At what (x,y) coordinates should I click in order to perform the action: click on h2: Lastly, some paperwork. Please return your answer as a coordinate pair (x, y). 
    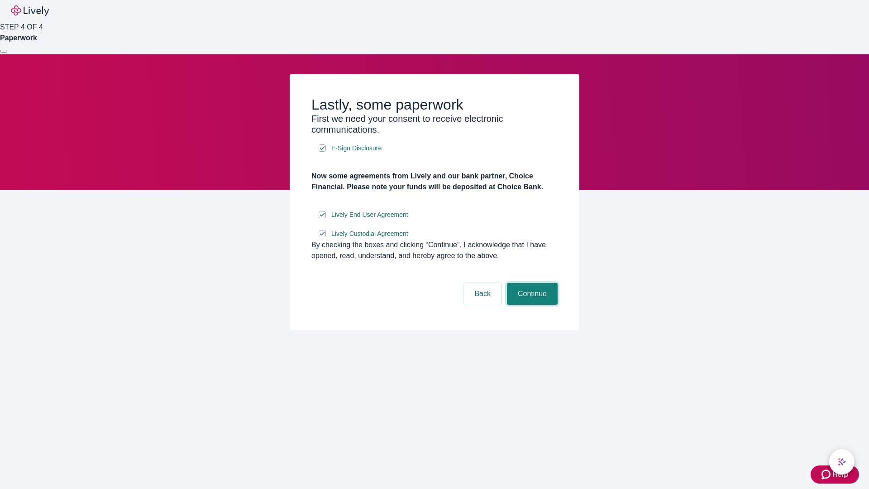
    Looking at the image, I should click on (434, 105).